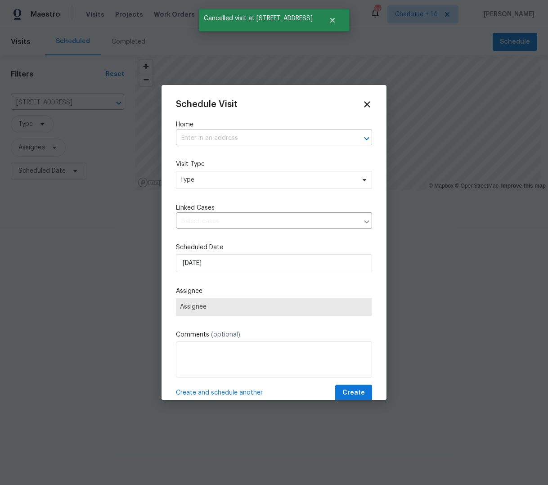 The width and height of the screenshot is (548, 485). I want to click on span: Schedule Visit, so click(207, 104).